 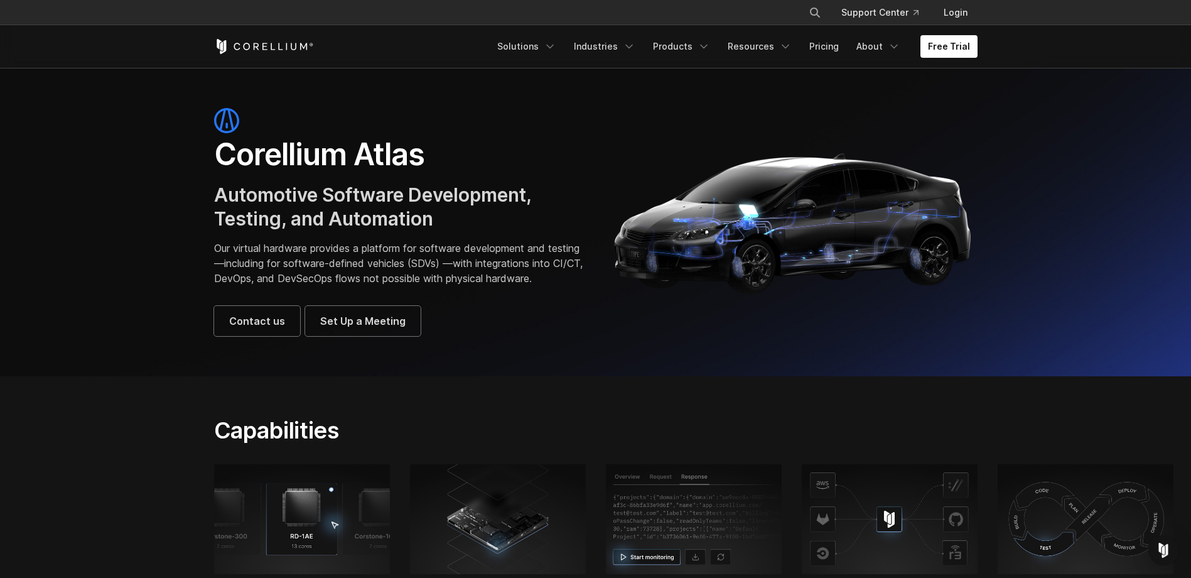 What do you see at coordinates (464, 430) in the screenshot?
I see `h2: Capabilities` at bounding box center [464, 430].